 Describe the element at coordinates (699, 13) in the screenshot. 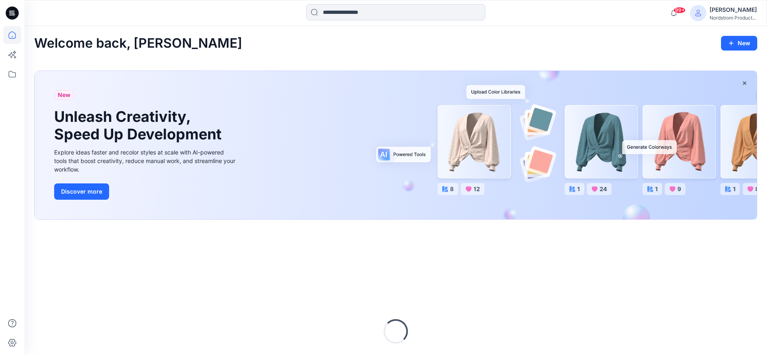

I see `svg: avatar` at that location.